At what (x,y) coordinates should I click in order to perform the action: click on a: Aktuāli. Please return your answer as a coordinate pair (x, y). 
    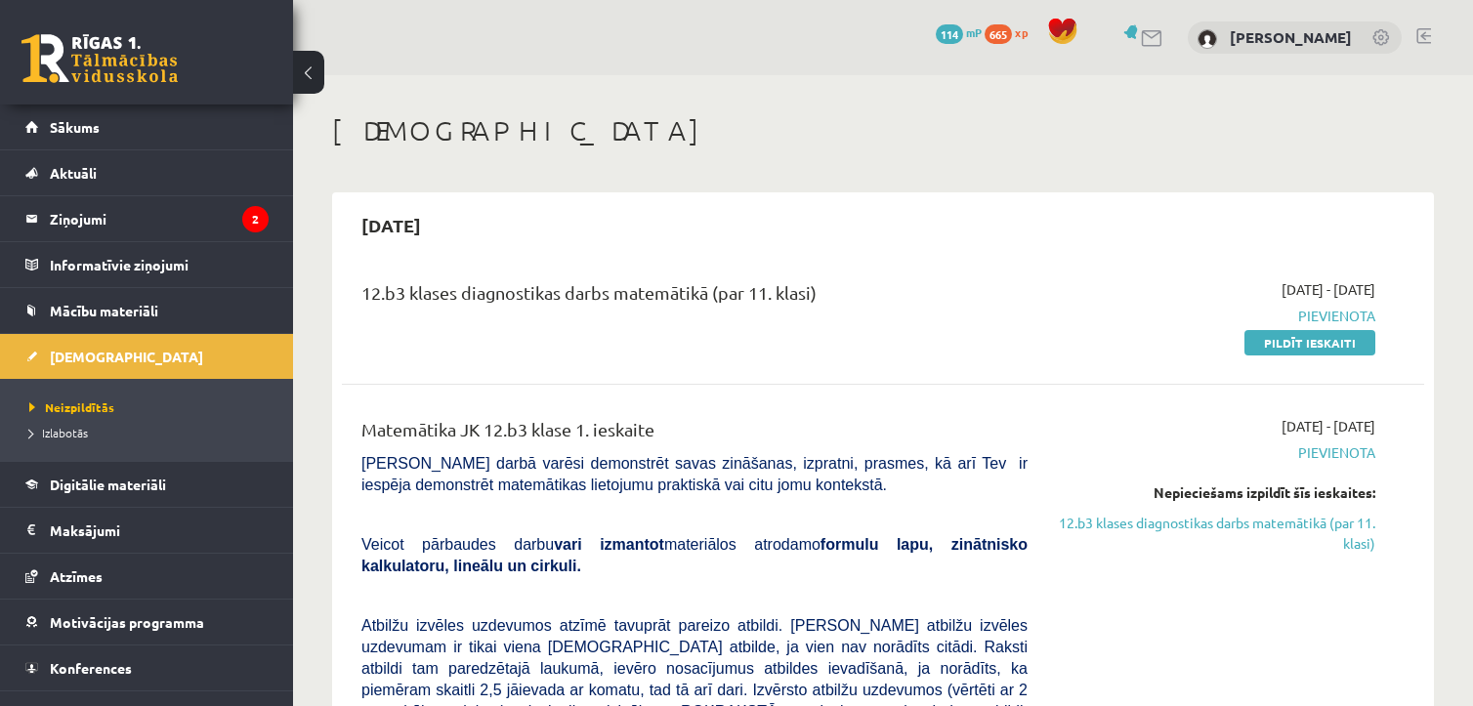
    Looking at the image, I should click on (147, 173).